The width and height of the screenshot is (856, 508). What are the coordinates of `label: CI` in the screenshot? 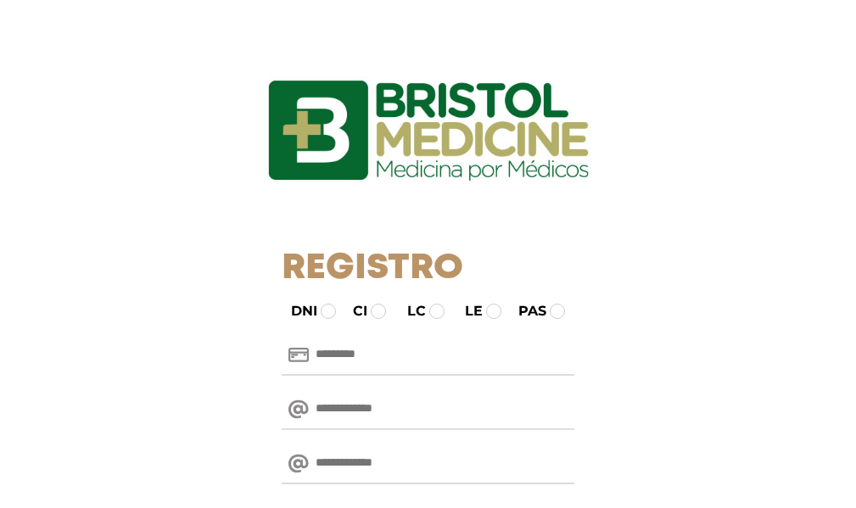 It's located at (352, 311).